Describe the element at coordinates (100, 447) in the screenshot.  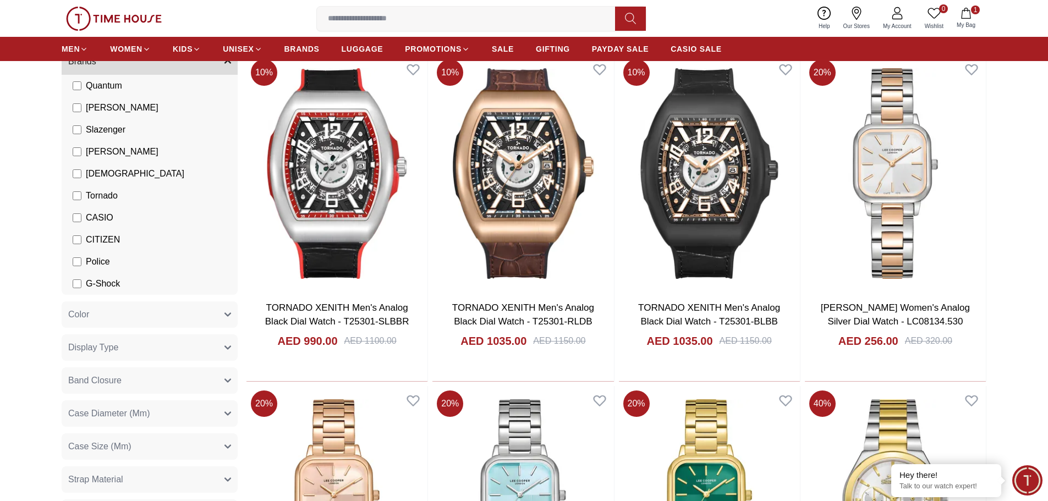
I see `span: Case Size (Mm)` at that location.